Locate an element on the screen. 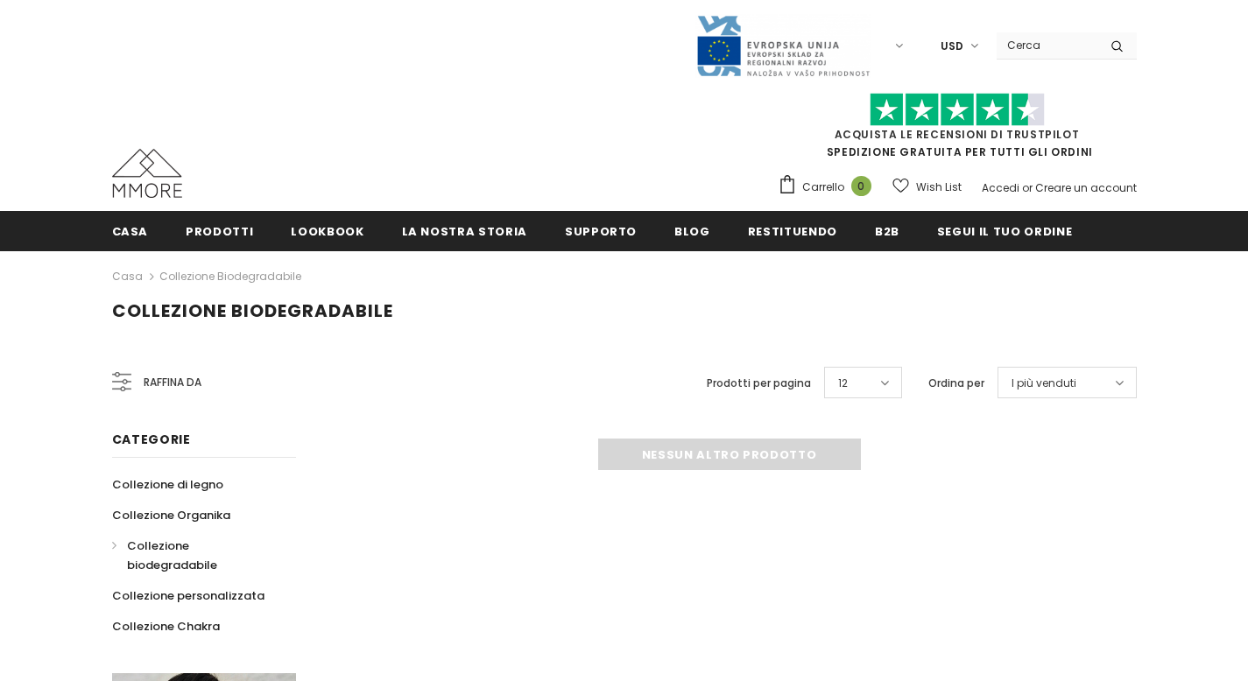 The height and width of the screenshot is (681, 1248). span: Raffina da is located at coordinates (172, 383).